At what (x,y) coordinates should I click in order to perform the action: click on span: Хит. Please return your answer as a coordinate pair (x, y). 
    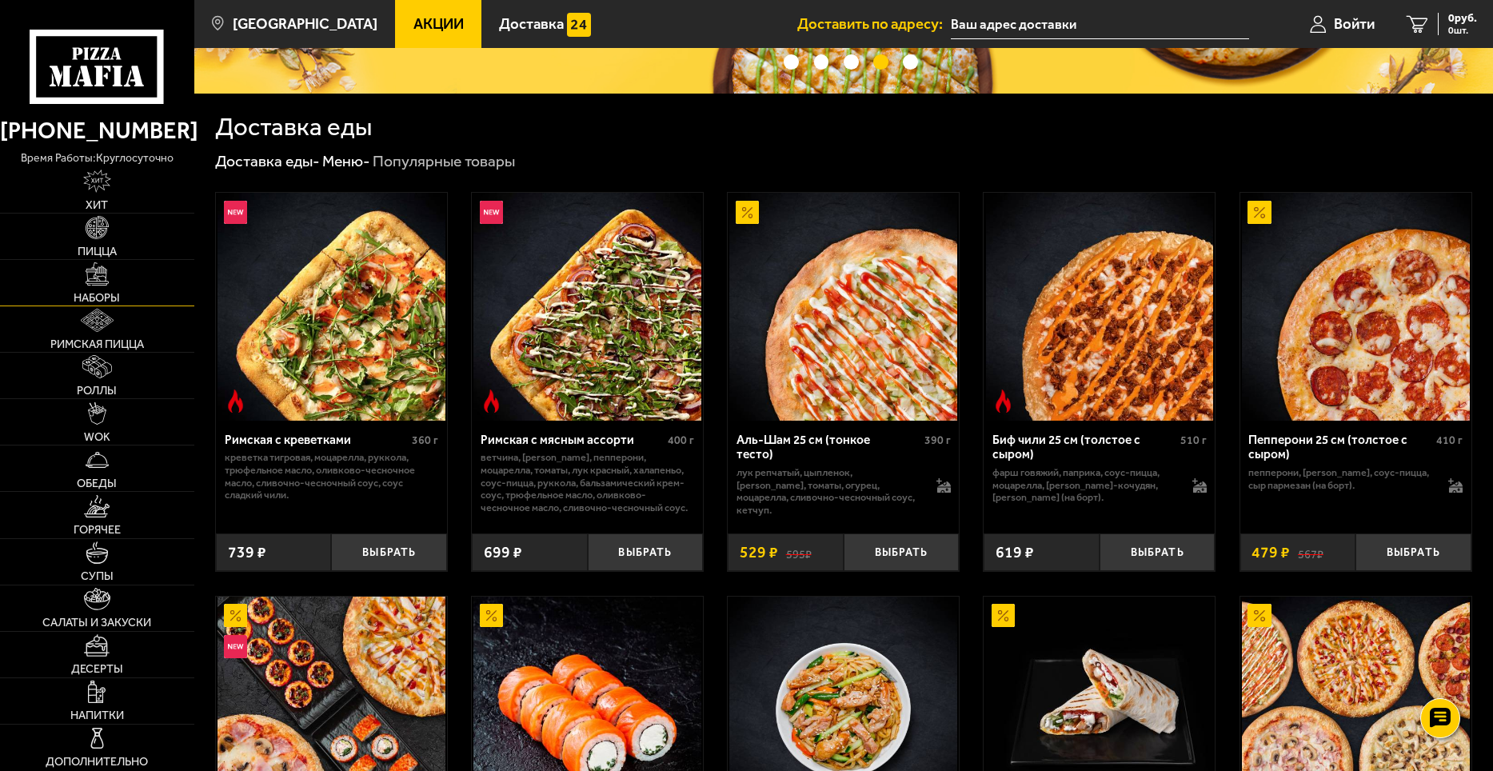
    Looking at the image, I should click on (97, 205).